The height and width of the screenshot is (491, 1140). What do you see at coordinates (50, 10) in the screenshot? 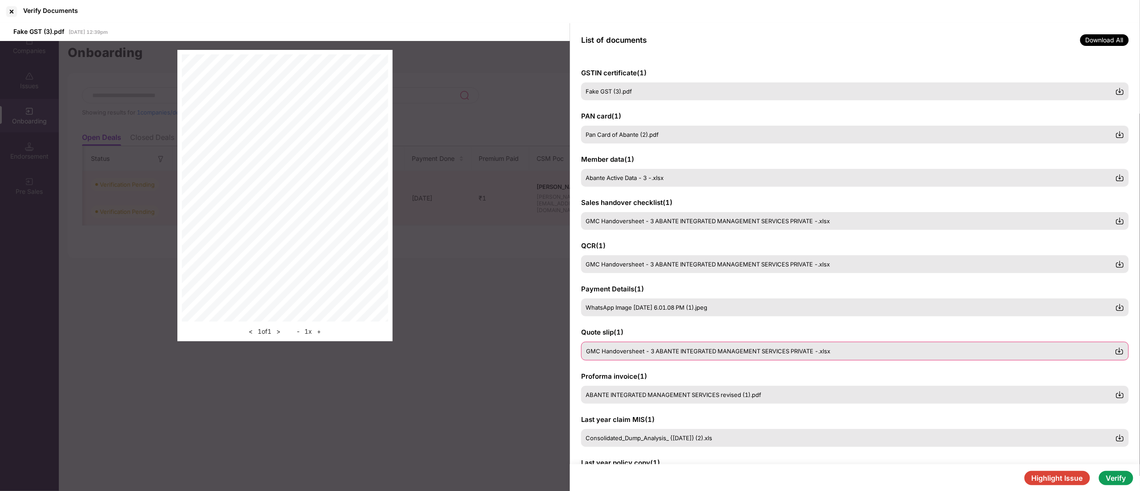
I see `div: Verify Documents` at bounding box center [50, 10].